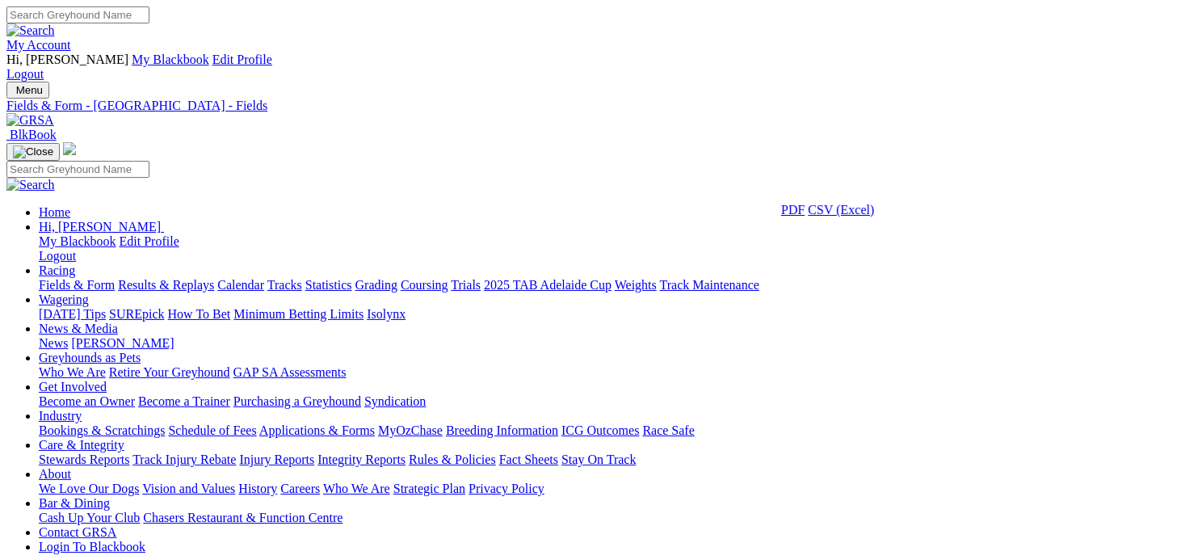 The width and height of the screenshot is (1198, 560). What do you see at coordinates (57, 270) in the screenshot?
I see `a: Racing` at bounding box center [57, 270].